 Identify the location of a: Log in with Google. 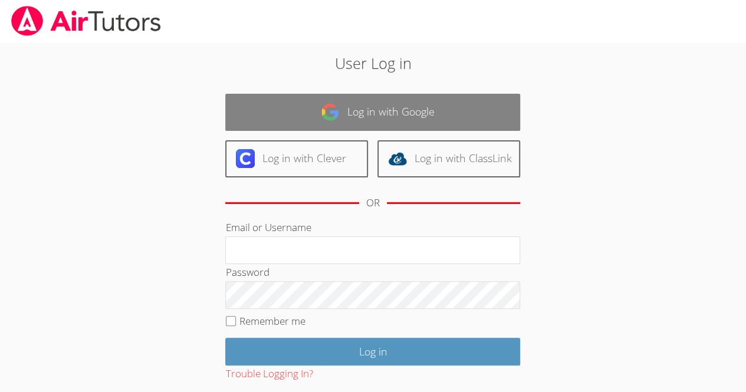
(373, 112).